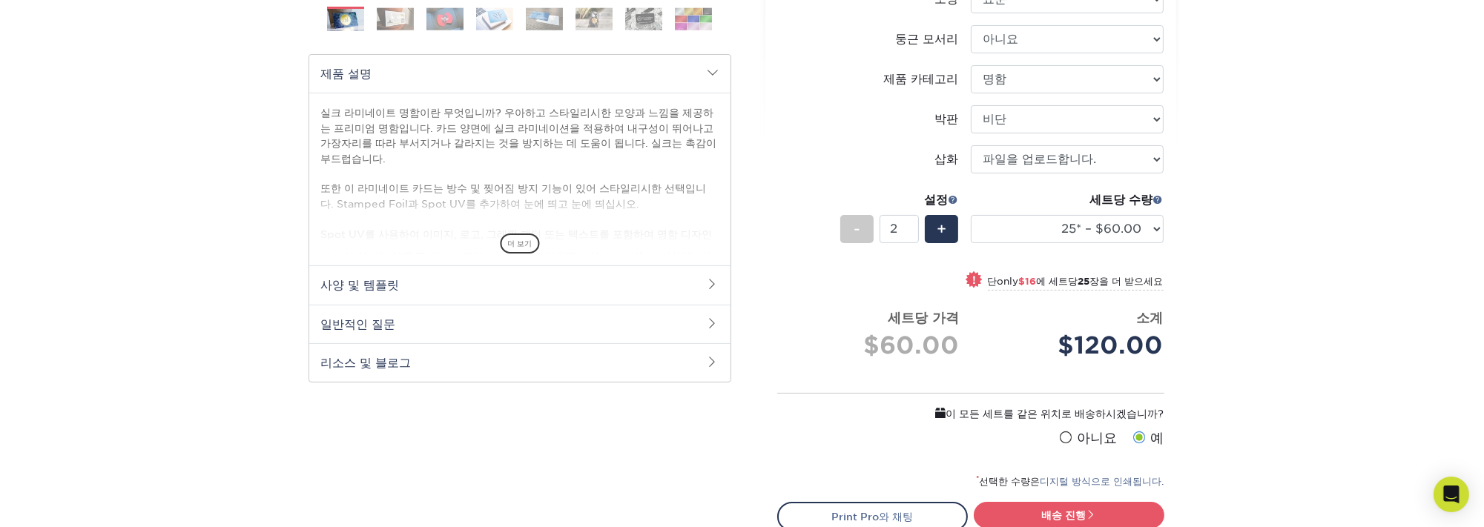 This screenshot has height=527, width=1484. What do you see at coordinates (520, 211) in the screenshot?
I see `p: 실크 라미네이트 명함이란 무엇입니까? 우아하고 스타일리시한 모양과 느낌을 제공하는 프리미엄 명함입니다. 카드 양면에 실크 라미네이션을 적용하여 내구성이 뛰어나고 가장자리를 따...` at bounding box center [520, 211].